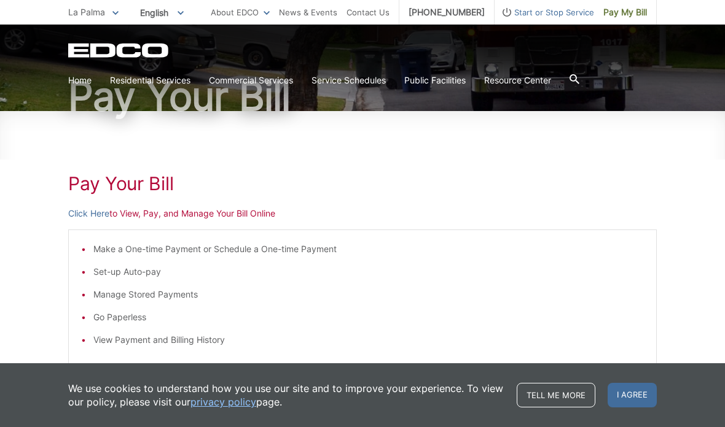 Image resolution: width=725 pixels, height=427 pixels. Describe the element at coordinates (556, 396) in the screenshot. I see `a: Tell me more` at that location.